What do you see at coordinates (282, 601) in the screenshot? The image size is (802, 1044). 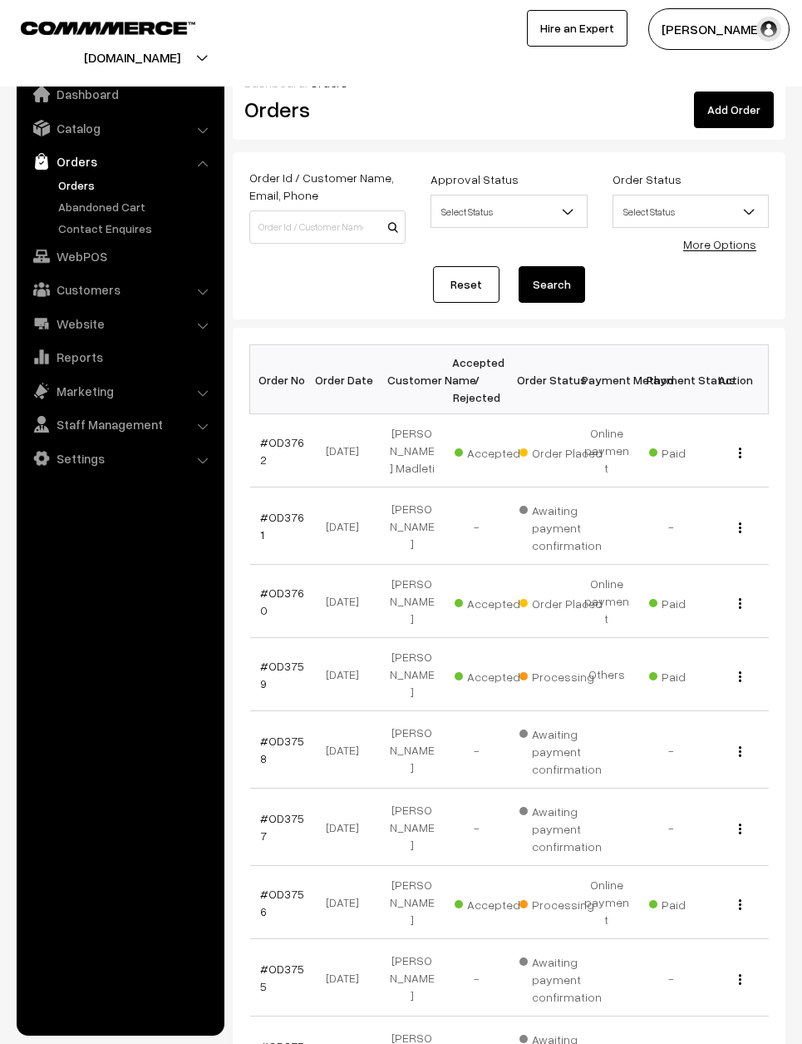 I see `a: #OD3760` at bounding box center [282, 601].